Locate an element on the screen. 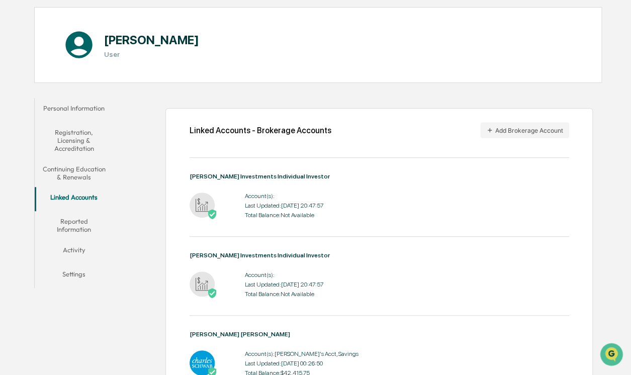 The image size is (631, 375). span: Preclearance is located at coordinates (42, 132).